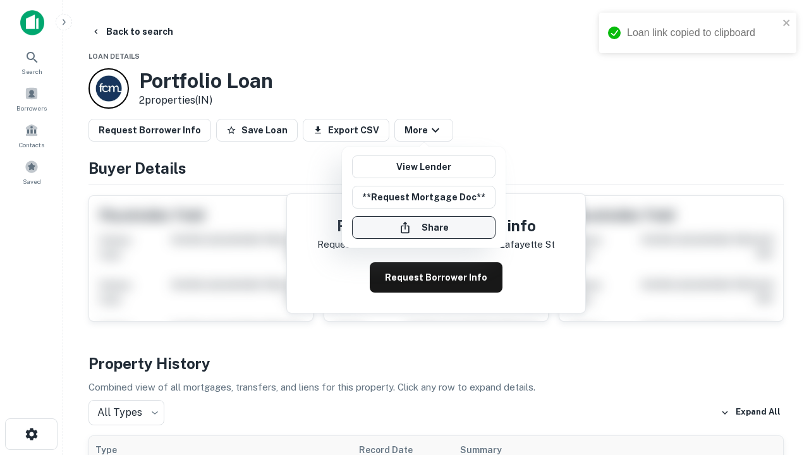 The height and width of the screenshot is (455, 809). Describe the element at coordinates (703, 33) in the screenshot. I see `div: Loan link copied to clipboard` at that location.